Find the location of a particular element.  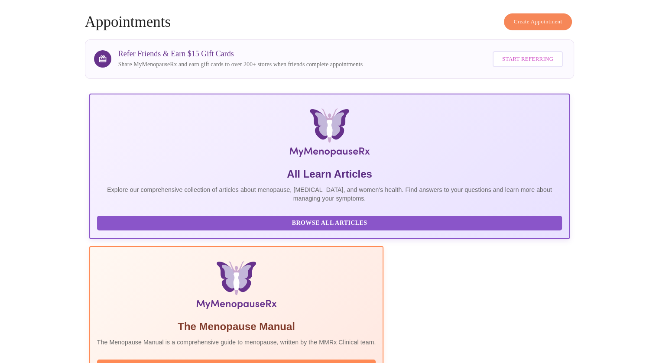

h4: Appointments is located at coordinates (330, 22).